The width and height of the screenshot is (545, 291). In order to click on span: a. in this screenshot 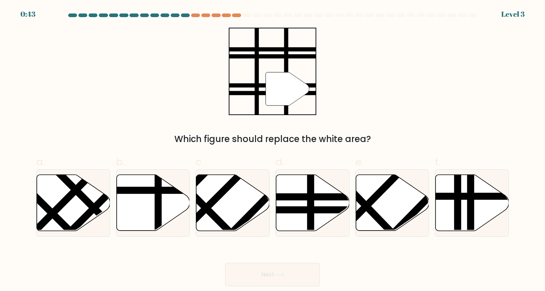, I will do `click(40, 162)`.